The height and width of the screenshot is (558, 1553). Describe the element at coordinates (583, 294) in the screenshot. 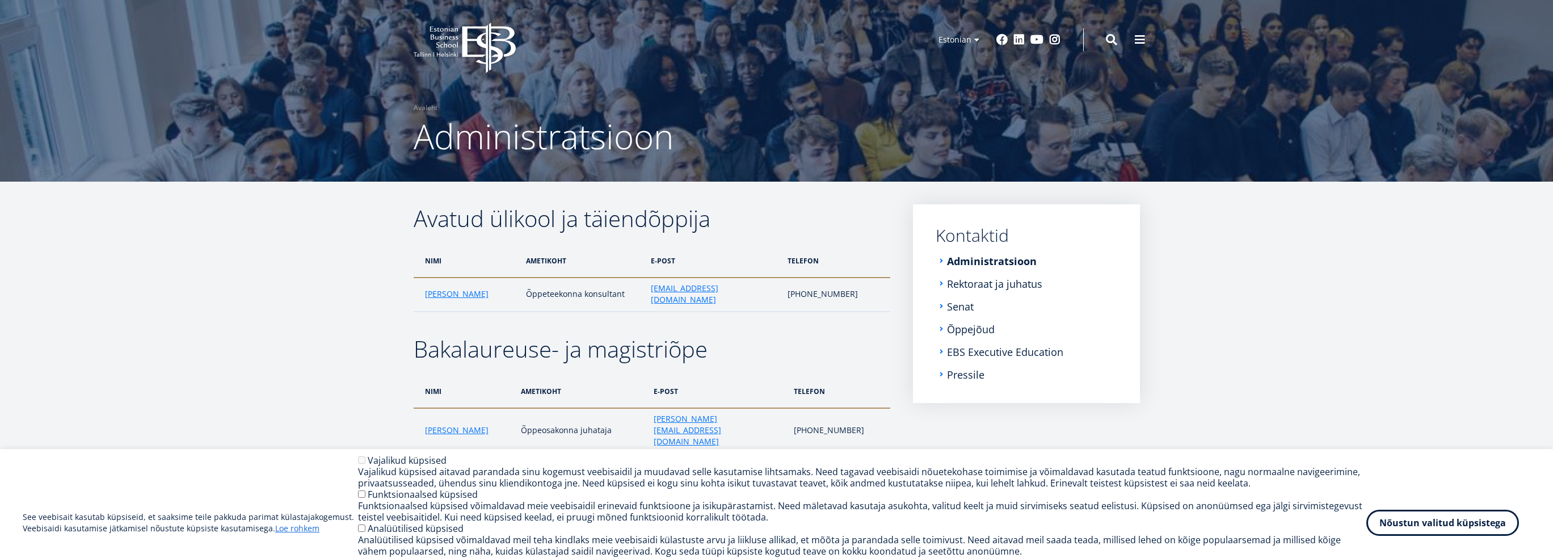

I see `td: Õppeteekonna konsultant` at that location.